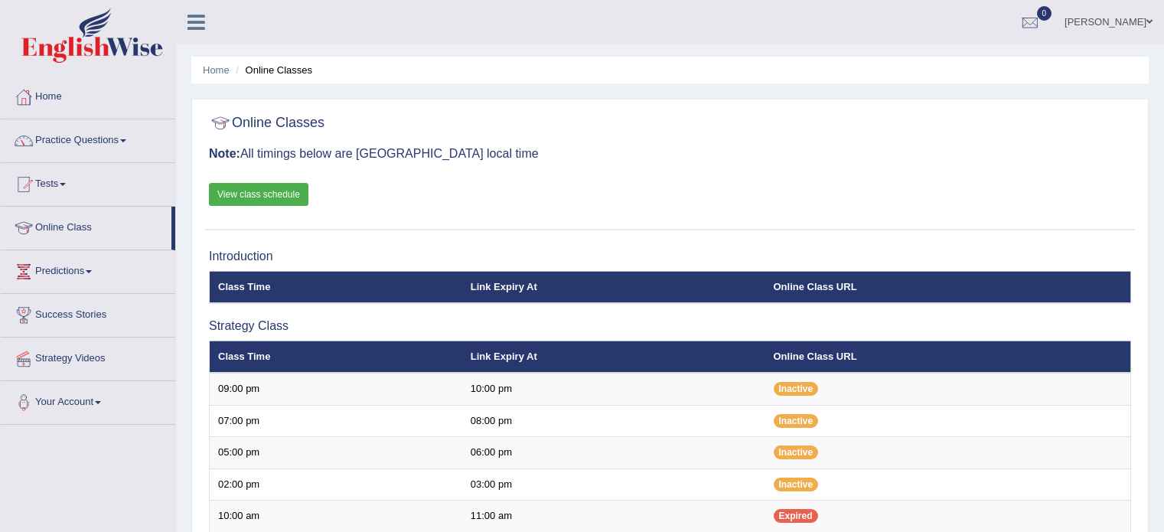  Describe the element at coordinates (336, 484) in the screenshot. I see `td: 02:00 pm` at that location.